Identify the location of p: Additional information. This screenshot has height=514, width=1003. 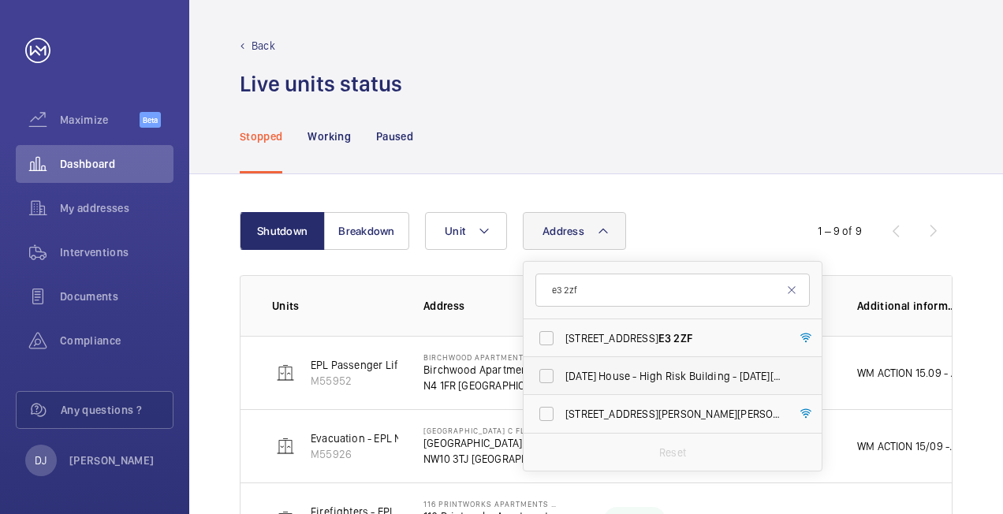
(908, 306).